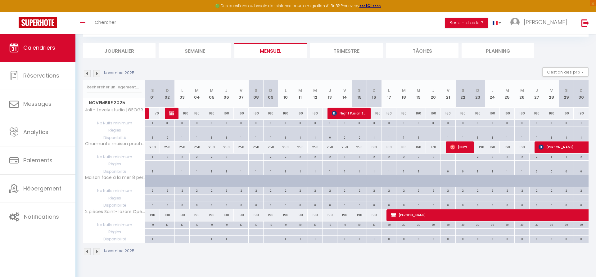 The width and height of the screenshot is (596, 277). What do you see at coordinates (389, 94) in the screenshot?
I see `th: 17` at bounding box center [389, 94].